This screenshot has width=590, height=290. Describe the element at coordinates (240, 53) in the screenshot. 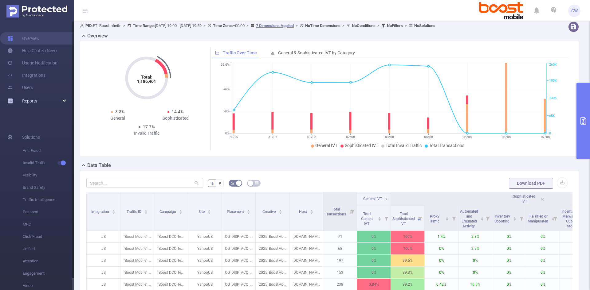

I see `span: Traffic Over Time` at that location.